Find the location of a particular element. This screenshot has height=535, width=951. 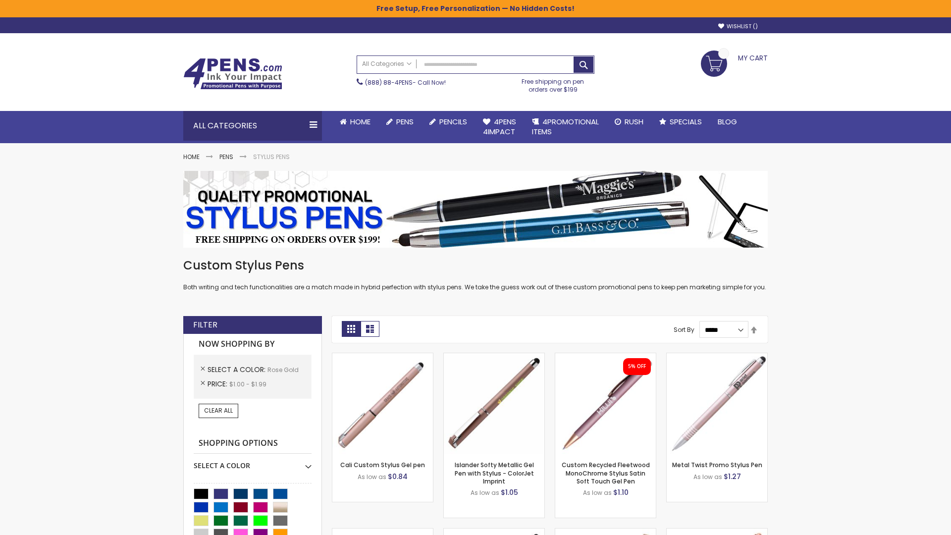

a: Islander Softy Metallic Gel Pen with Stylus - ColorJet Imprint is located at coordinates (494, 473).